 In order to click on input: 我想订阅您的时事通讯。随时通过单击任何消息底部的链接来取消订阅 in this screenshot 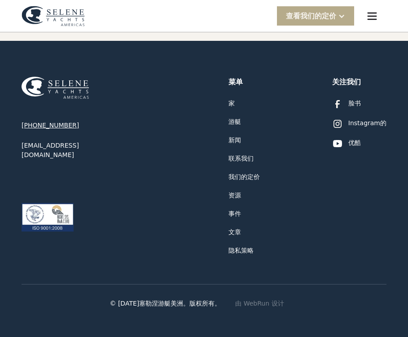, I will do `click(5, 203)`.